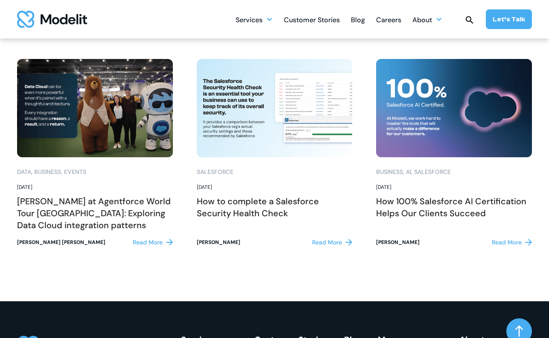  I want to click on img: arrow up, so click(519, 331).